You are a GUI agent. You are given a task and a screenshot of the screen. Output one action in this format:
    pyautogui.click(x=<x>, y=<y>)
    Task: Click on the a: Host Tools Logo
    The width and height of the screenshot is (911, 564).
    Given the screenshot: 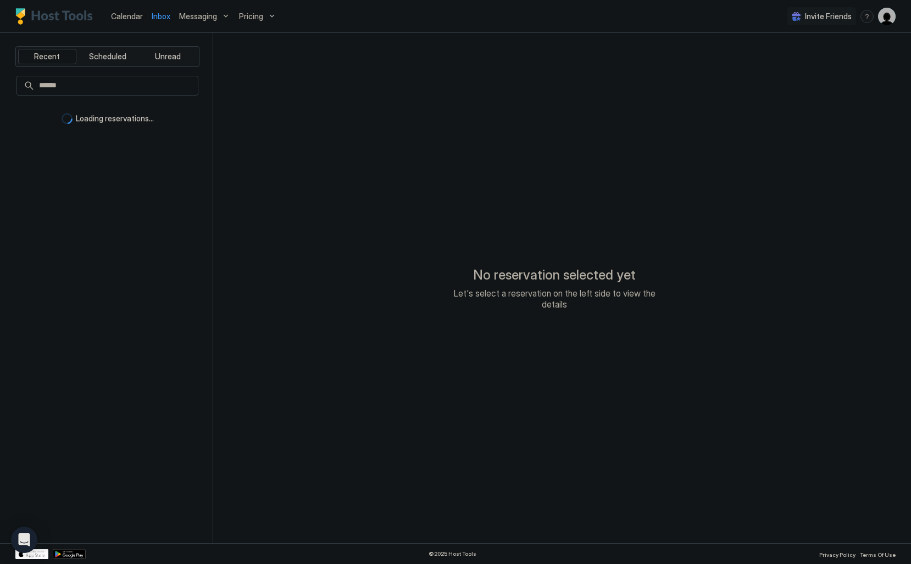 What is the action you would take?
    pyautogui.click(x=57, y=16)
    